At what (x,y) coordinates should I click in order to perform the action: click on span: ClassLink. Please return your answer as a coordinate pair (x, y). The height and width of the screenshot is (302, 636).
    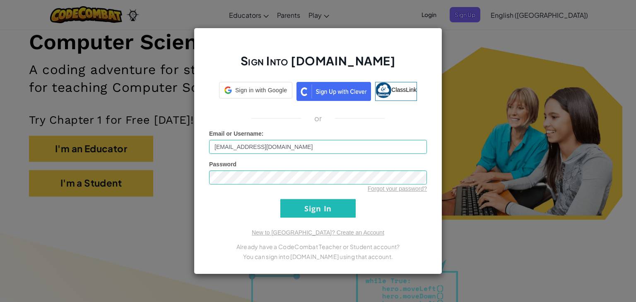
    Looking at the image, I should click on (404, 90).